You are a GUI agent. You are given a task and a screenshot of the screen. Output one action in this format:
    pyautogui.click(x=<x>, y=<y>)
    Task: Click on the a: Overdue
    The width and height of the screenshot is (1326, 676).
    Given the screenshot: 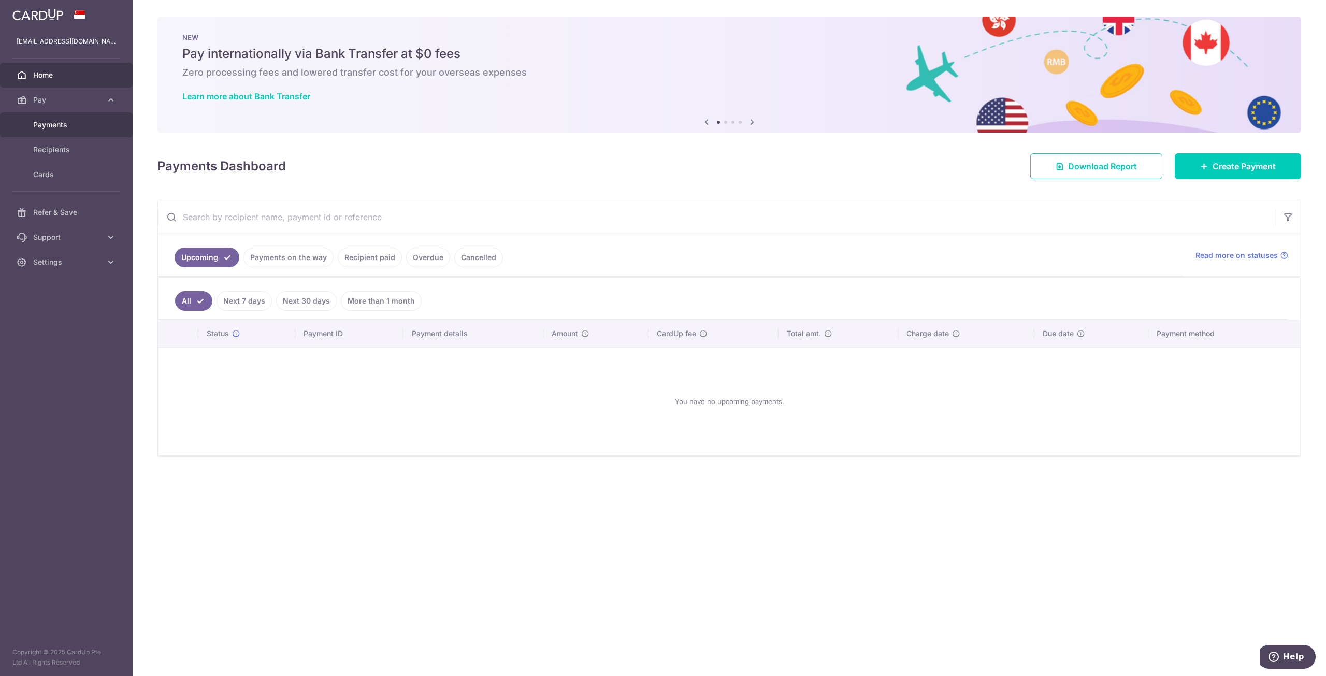 What is the action you would take?
    pyautogui.click(x=428, y=257)
    